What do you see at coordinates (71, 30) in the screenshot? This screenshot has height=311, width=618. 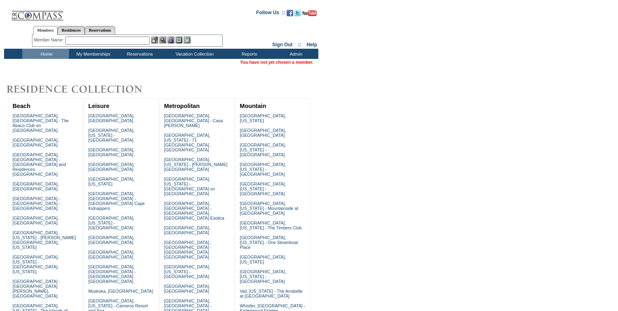 I see `a: Residences` at bounding box center [71, 30].